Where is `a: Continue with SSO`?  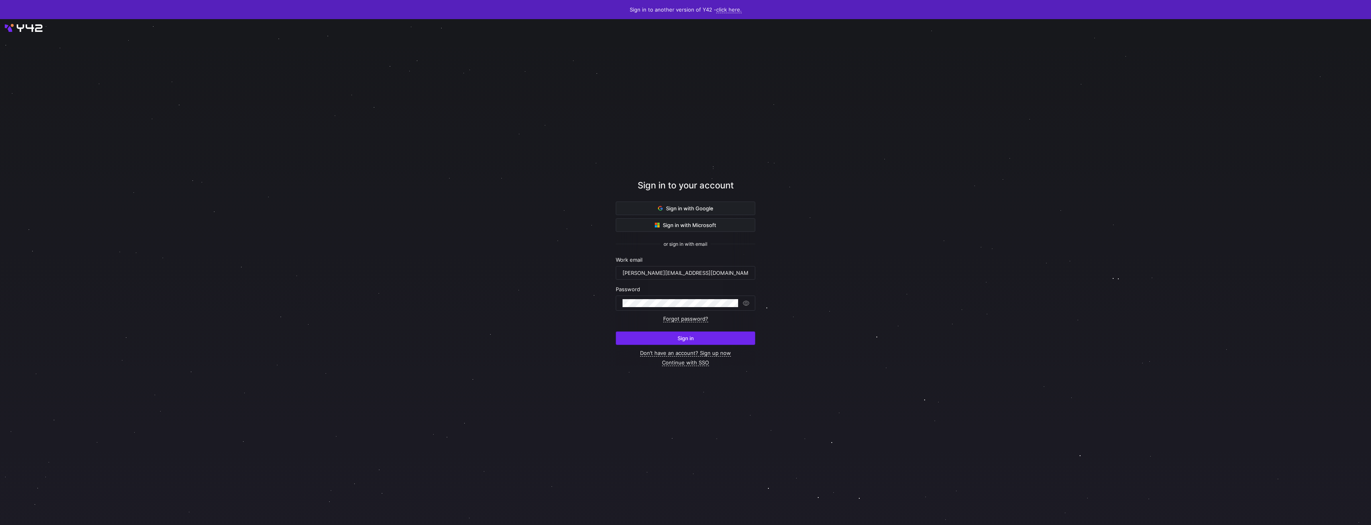 a: Continue with SSO is located at coordinates (686, 363).